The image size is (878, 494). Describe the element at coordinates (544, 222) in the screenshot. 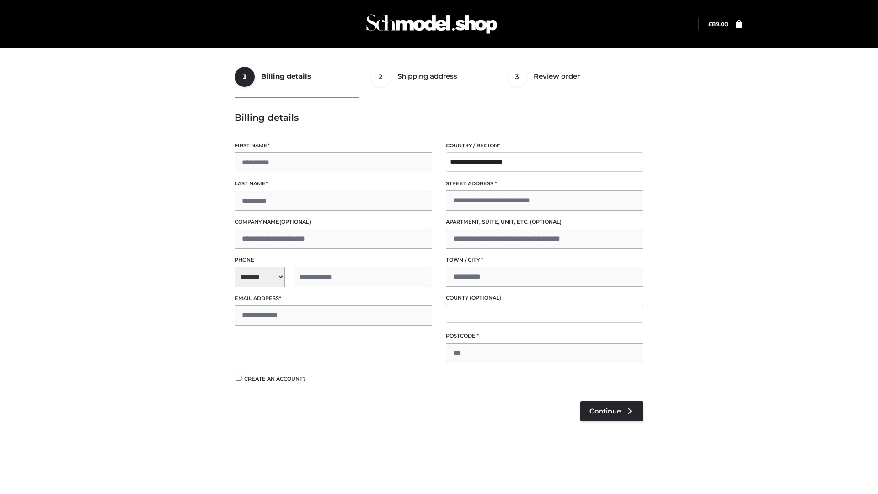

I see `label: Apartment, suite, unit, etc.` at that location.